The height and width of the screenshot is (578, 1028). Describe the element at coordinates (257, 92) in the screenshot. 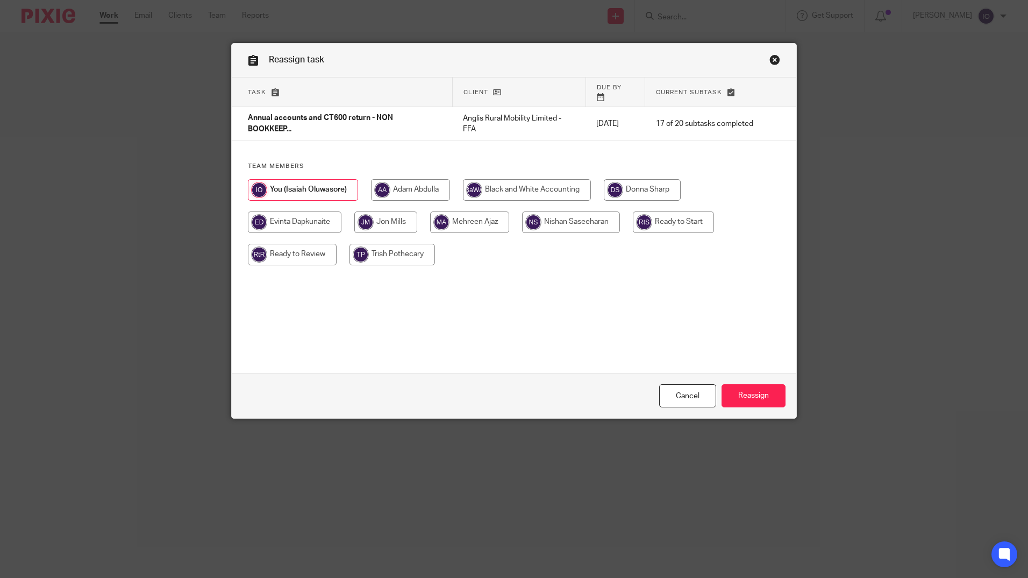

I see `span: Task` at that location.